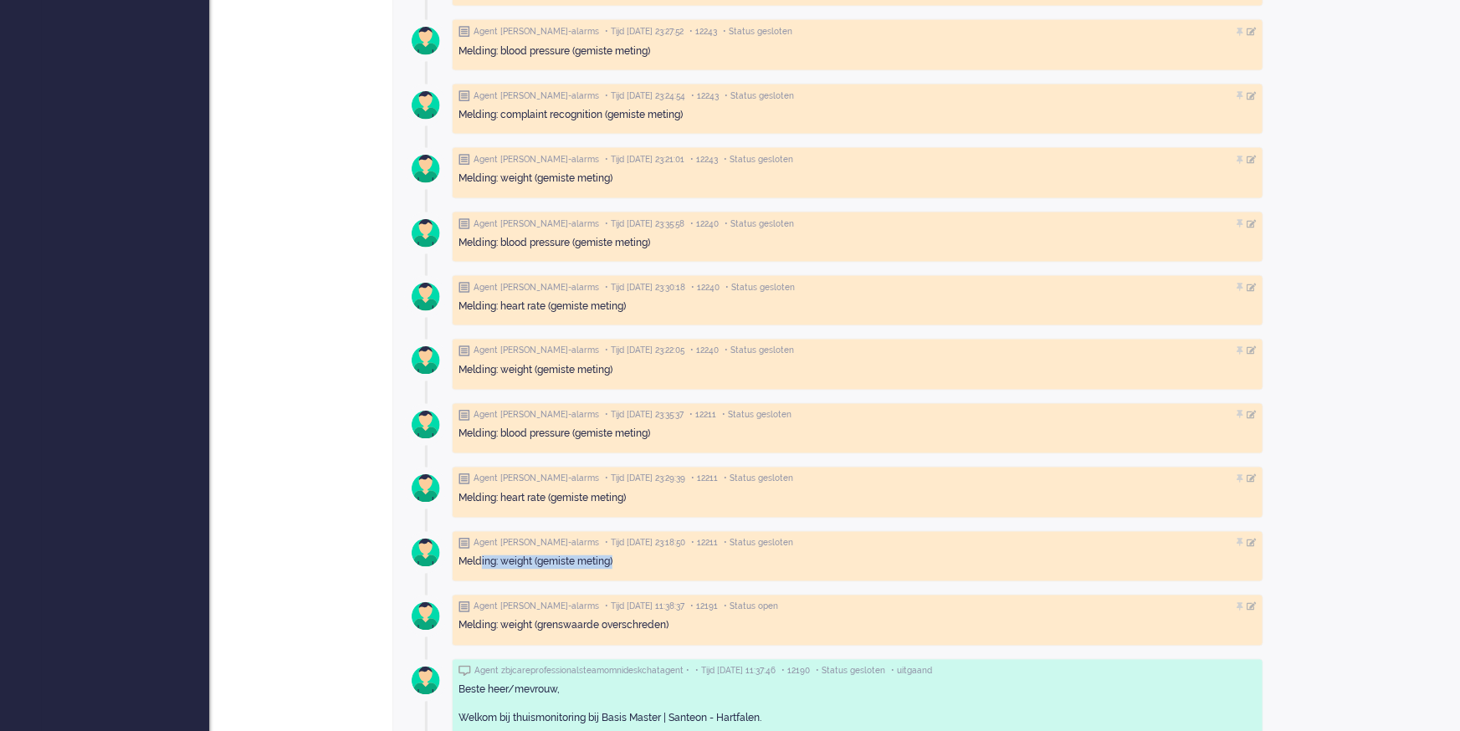 This screenshot has width=1460, height=731. What do you see at coordinates (857, 626) in the screenshot?
I see `div: Melding: weight (grenswaarde overschreden)` at bounding box center [857, 626].